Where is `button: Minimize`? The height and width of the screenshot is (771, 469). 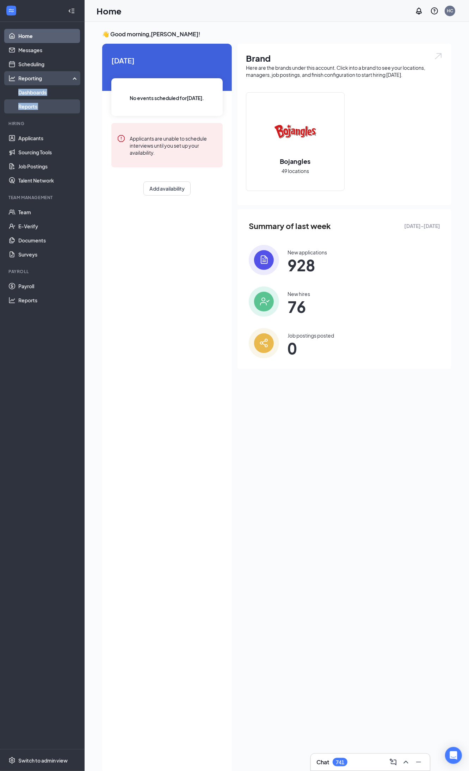 button: Minimize is located at coordinates (419, 763).